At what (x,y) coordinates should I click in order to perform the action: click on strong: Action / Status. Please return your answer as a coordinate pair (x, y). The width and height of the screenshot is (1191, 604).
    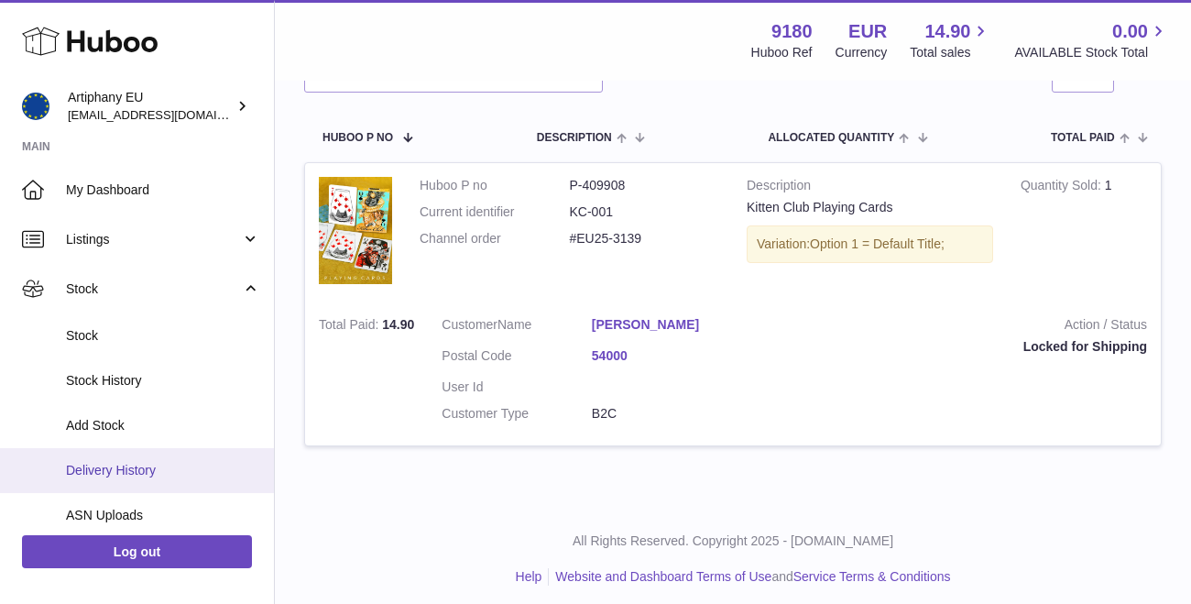
    Looking at the image, I should click on (957, 327).